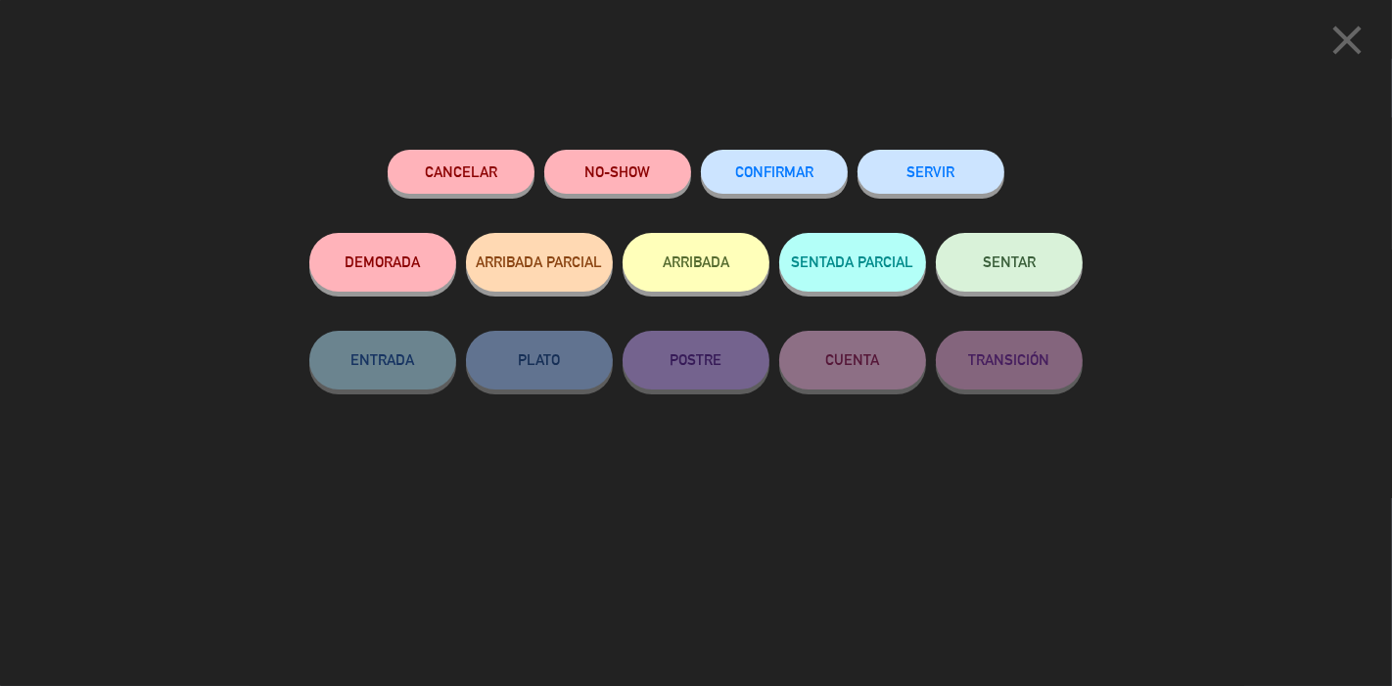  Describe the element at coordinates (461, 171) in the screenshot. I see `button: Cancelar` at that location.